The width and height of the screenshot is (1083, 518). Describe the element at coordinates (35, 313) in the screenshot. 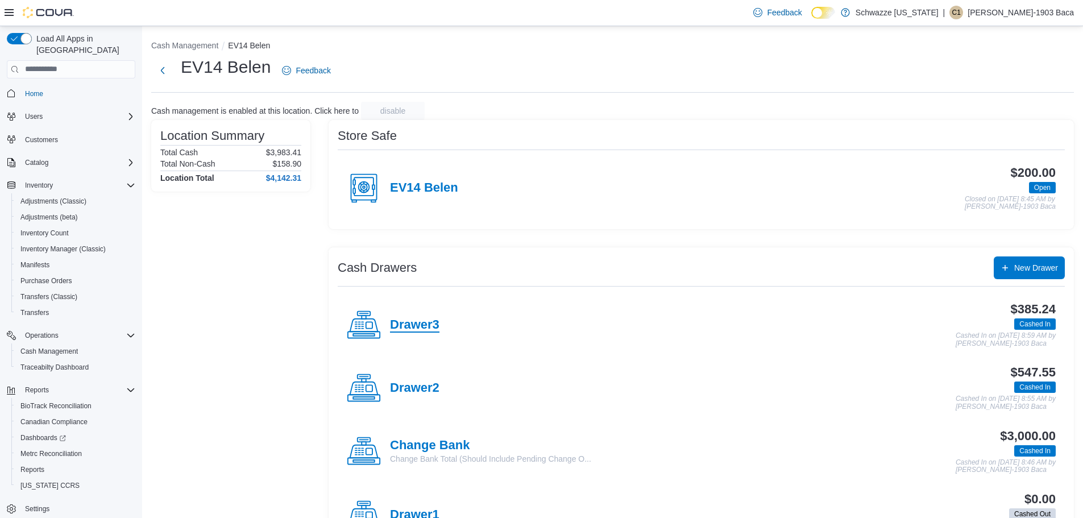

I see `span: Transfers` at that location.